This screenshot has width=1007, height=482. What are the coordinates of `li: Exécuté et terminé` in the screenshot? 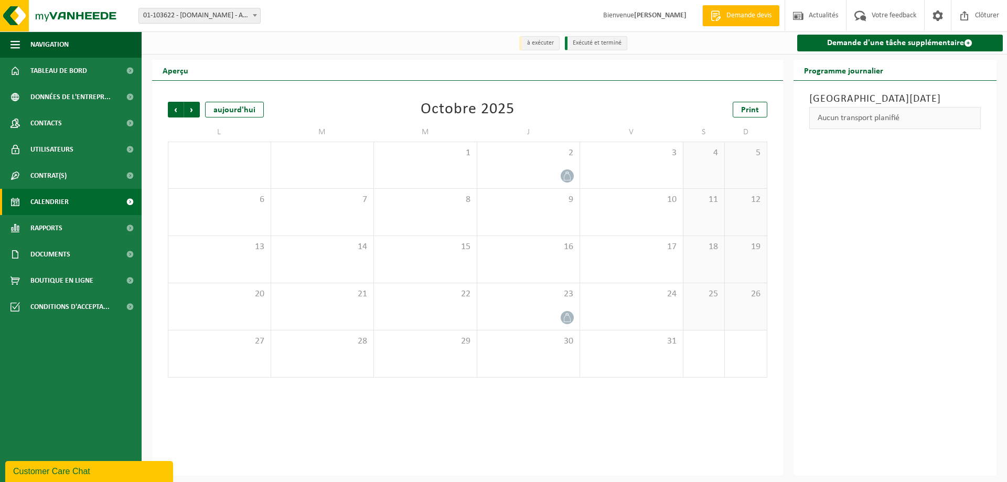 It's located at (596, 43).